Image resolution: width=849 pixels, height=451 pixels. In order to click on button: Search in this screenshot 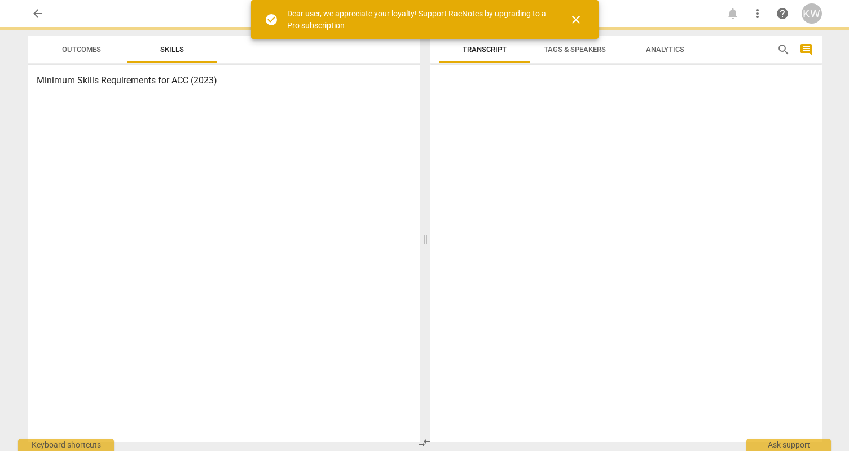, I will do `click(783, 50)`.